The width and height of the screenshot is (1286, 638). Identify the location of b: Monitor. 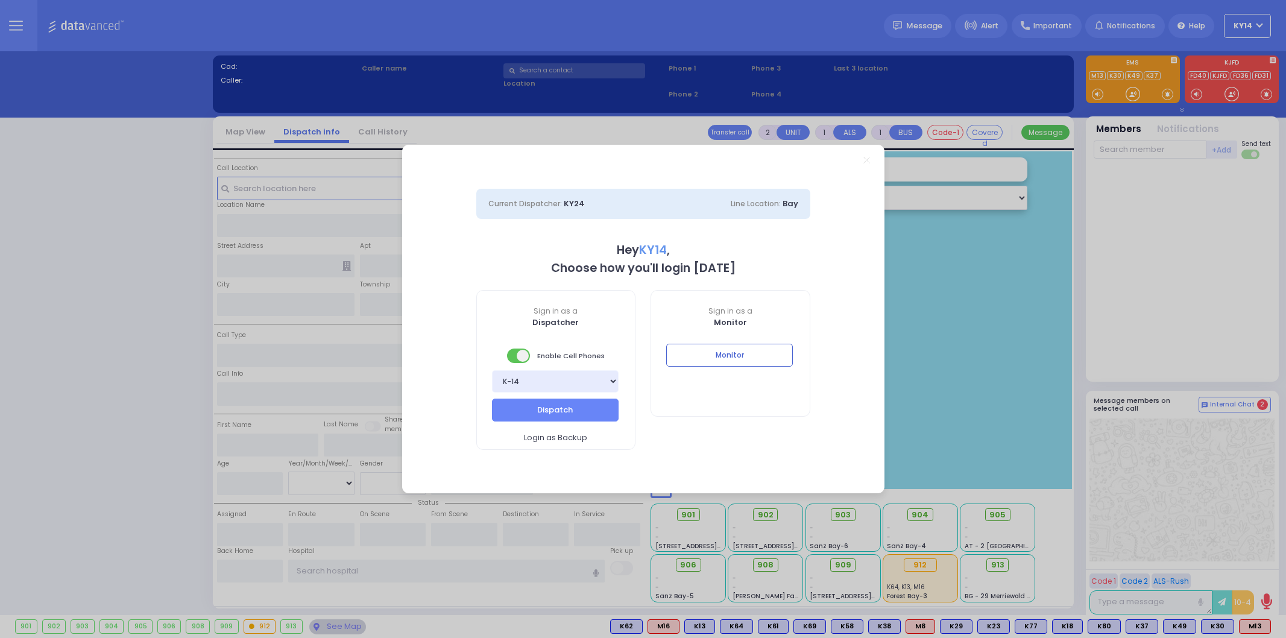
(730, 322).